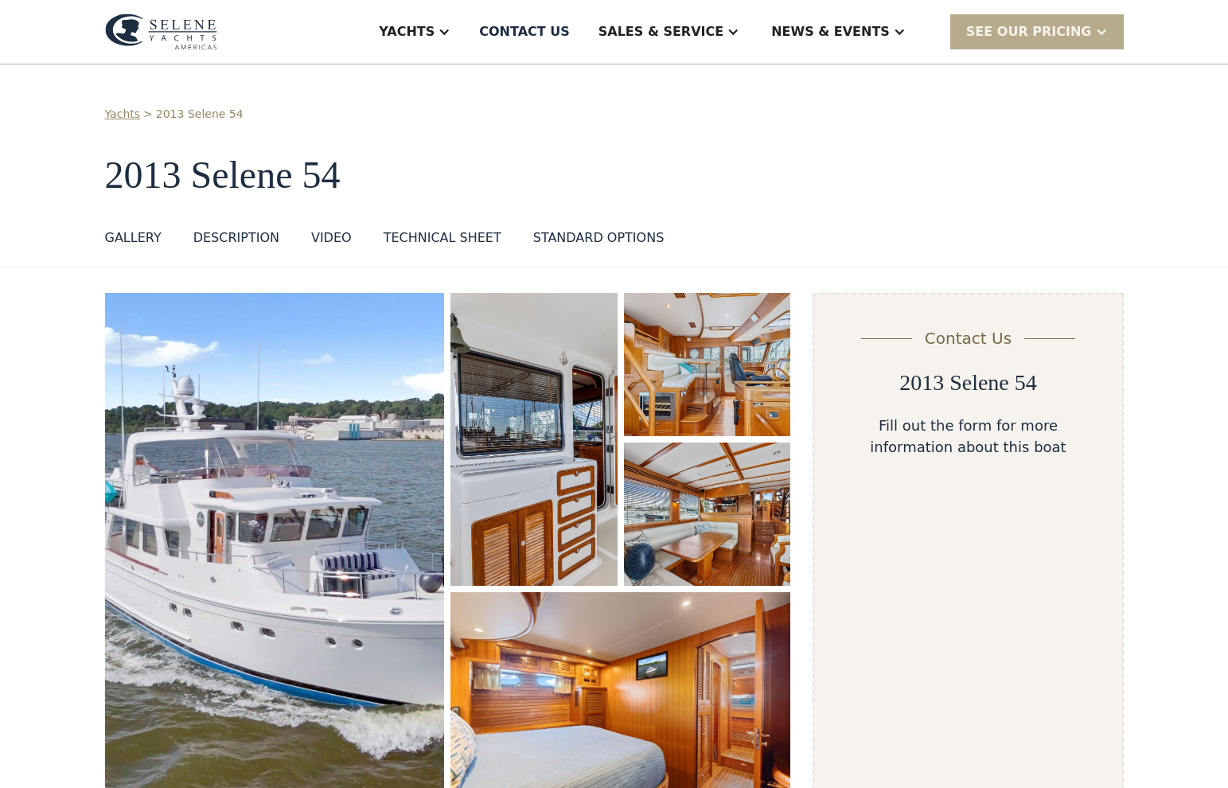 This screenshot has height=788, width=1228. What do you see at coordinates (614, 175) in the screenshot?
I see `h1: 2013 Selene 54` at bounding box center [614, 175].